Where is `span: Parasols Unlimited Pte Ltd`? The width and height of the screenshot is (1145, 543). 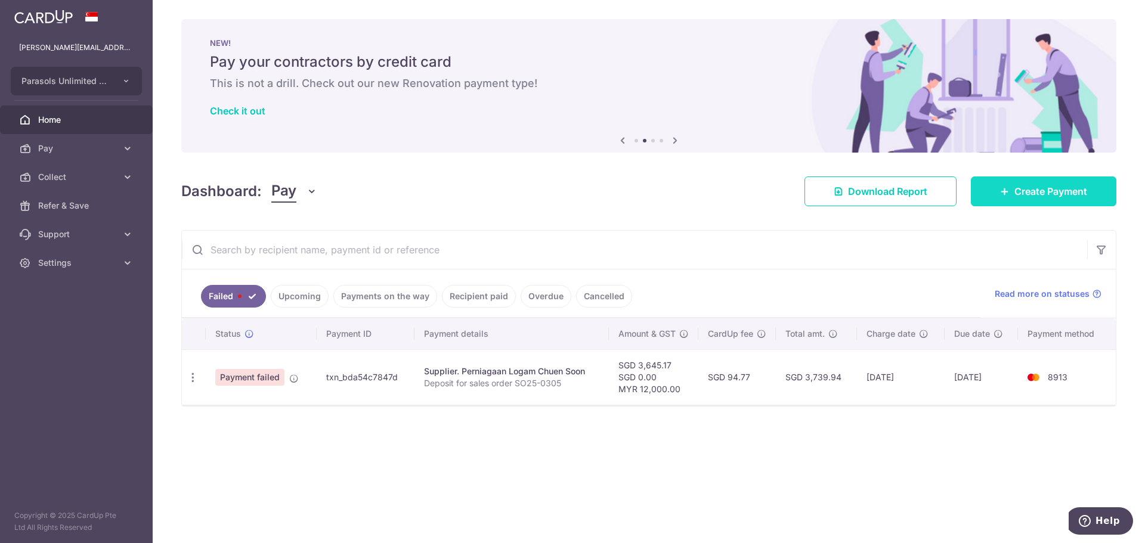 span: Parasols Unlimited Pte Ltd is located at coordinates (66, 81).